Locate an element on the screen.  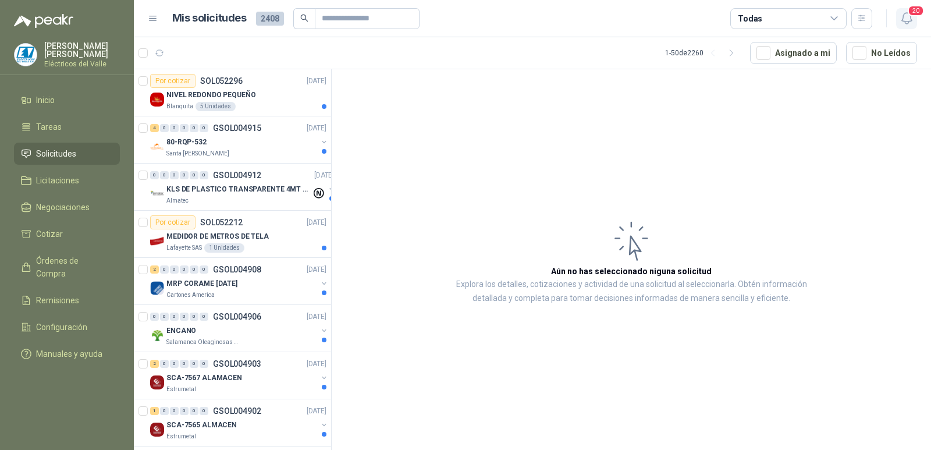
span: 20 is located at coordinates (916, 10).